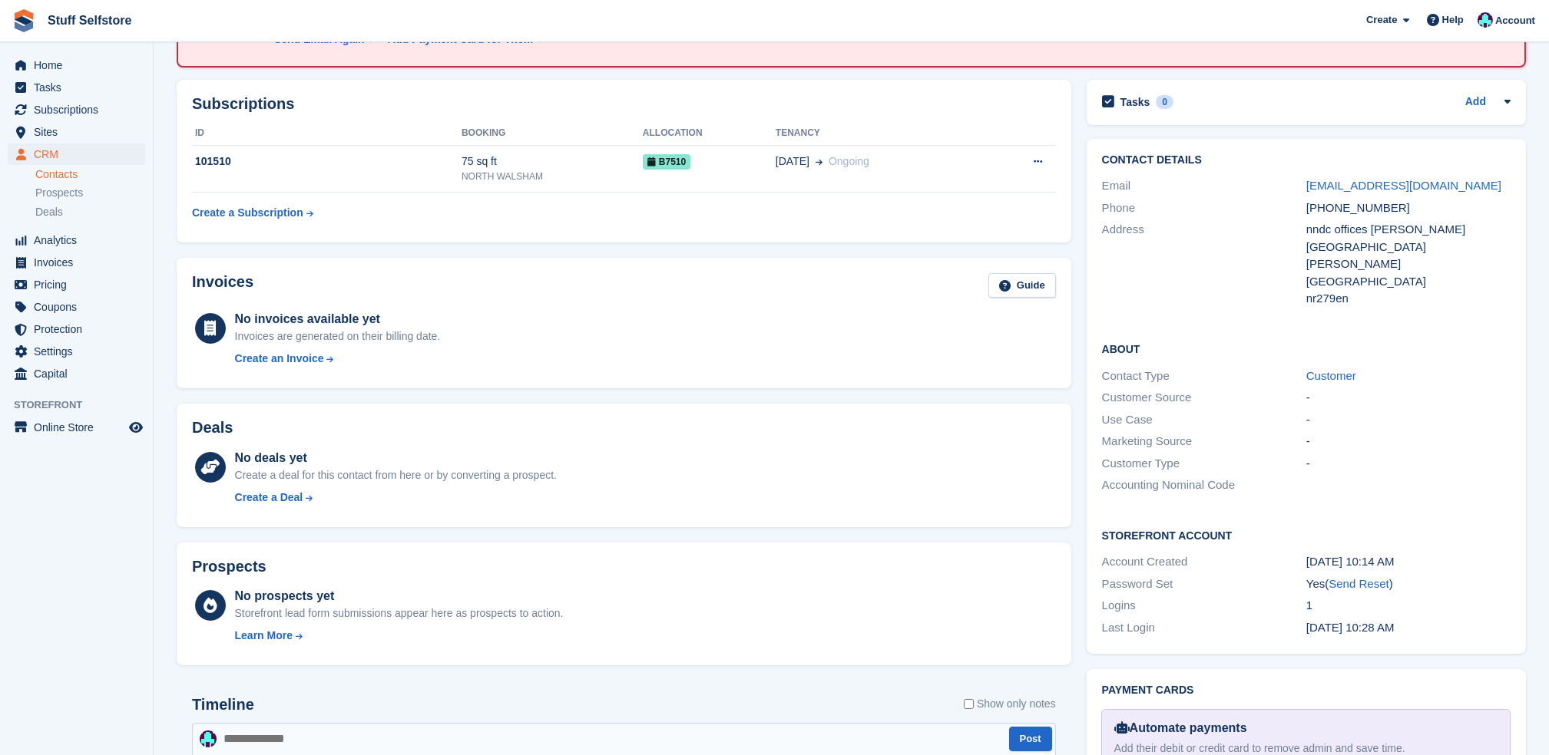  Describe the element at coordinates (709, 134) in the screenshot. I see `th: Allocation` at that location.